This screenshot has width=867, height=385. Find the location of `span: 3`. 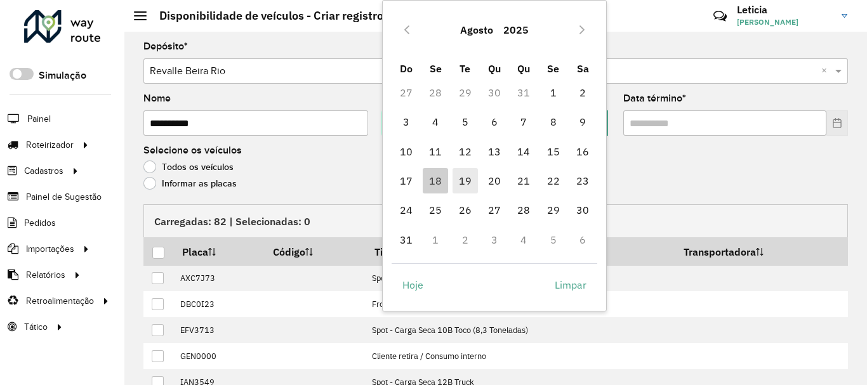

span: 3 is located at coordinates (406, 122).